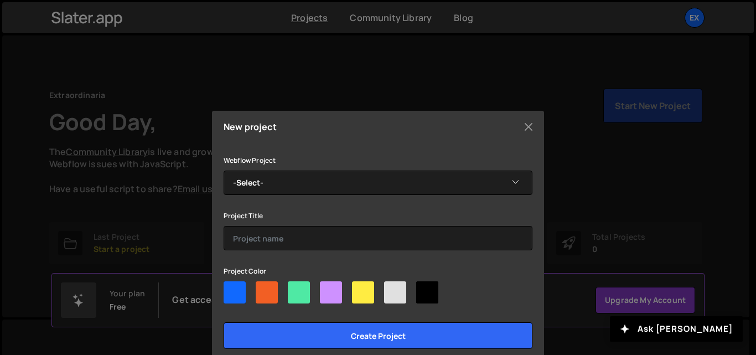 Image resolution: width=756 pixels, height=355 pixels. I want to click on label: Project Title, so click(243, 216).